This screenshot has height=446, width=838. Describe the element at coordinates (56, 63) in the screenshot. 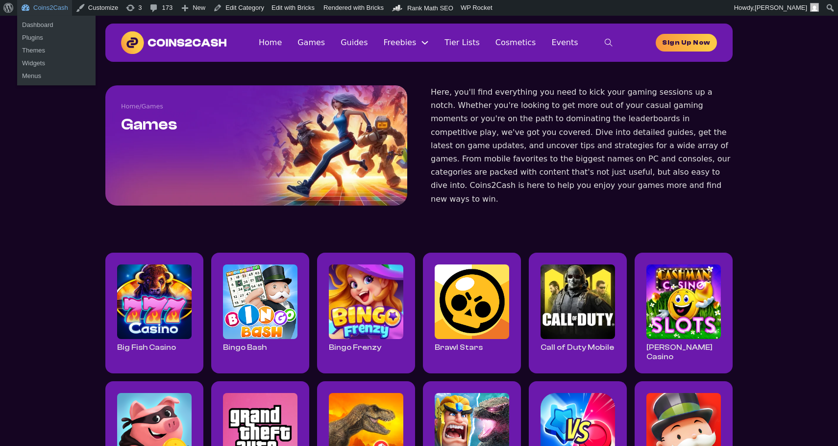

I see `a: Widgets` at that location.